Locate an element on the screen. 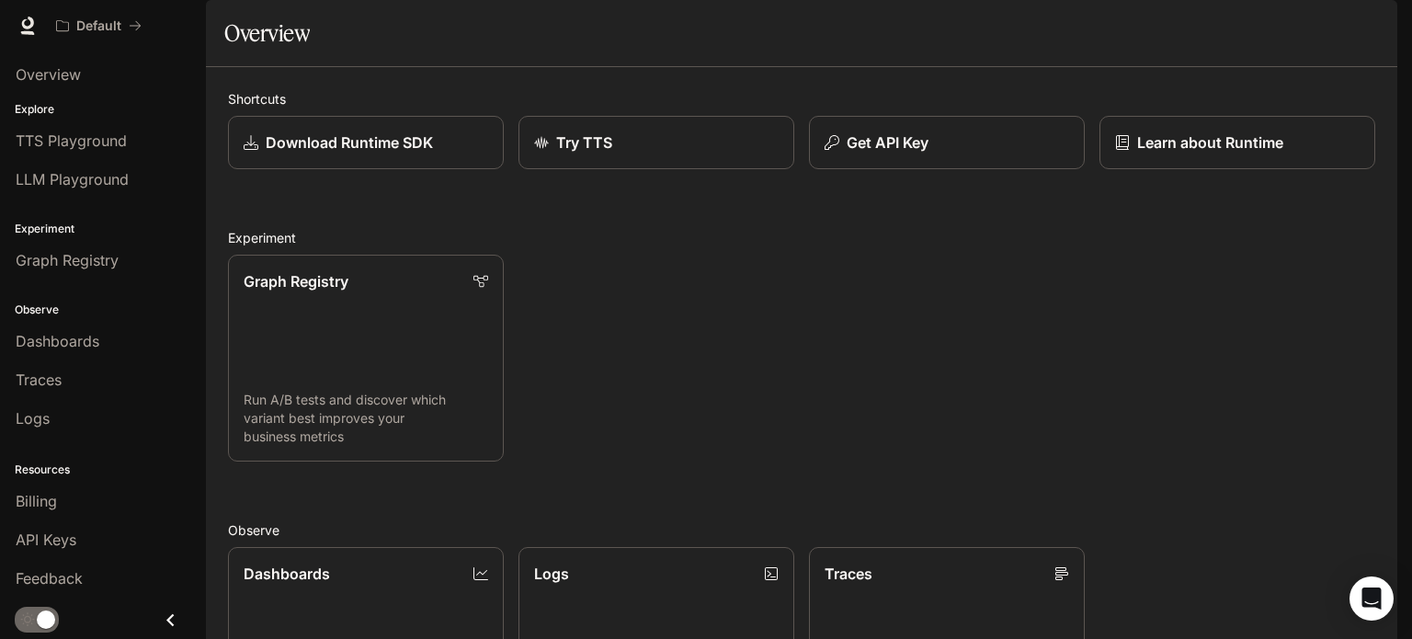 The width and height of the screenshot is (1412, 639). a: Download Runtime SDK is located at coordinates (366, 143).